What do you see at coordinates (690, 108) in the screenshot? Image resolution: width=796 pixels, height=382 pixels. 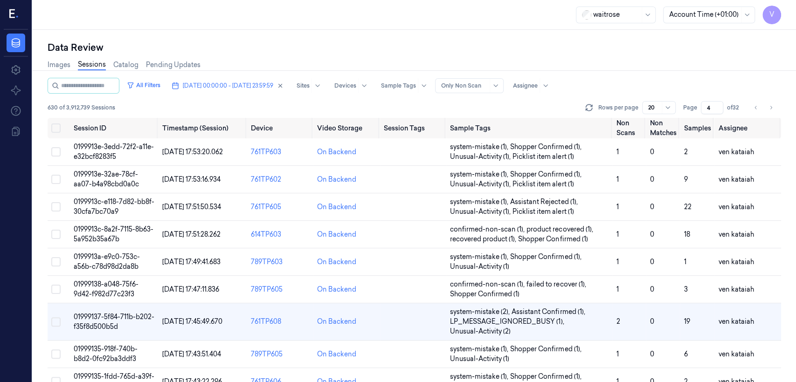 I see `span: Page` at bounding box center [690, 108].